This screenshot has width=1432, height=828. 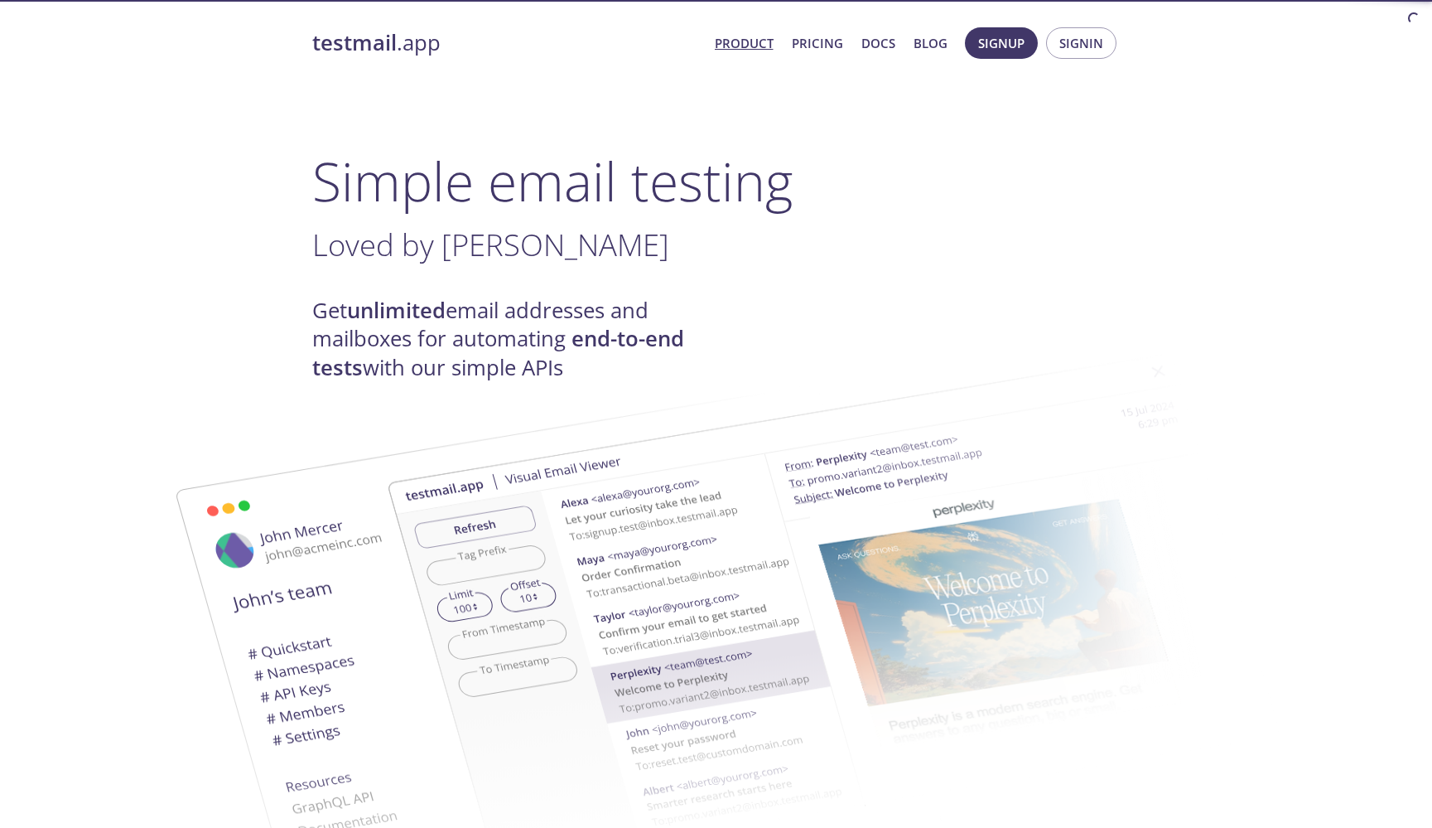 I want to click on a: Pricing, so click(x=818, y=43).